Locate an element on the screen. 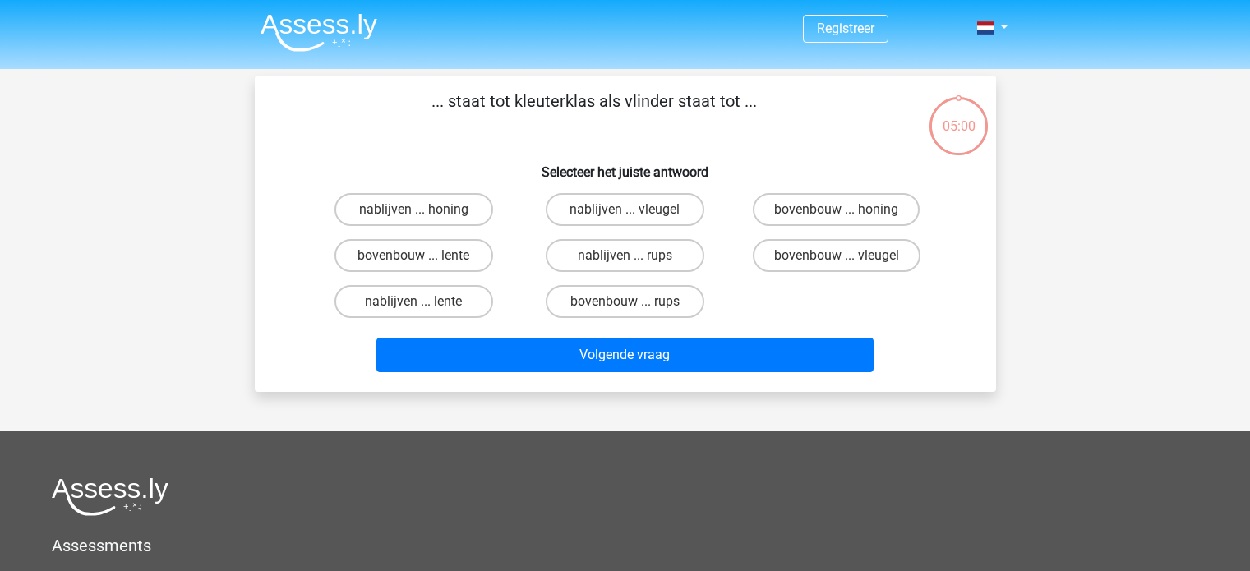  h5: Assessments is located at coordinates (625, 546).